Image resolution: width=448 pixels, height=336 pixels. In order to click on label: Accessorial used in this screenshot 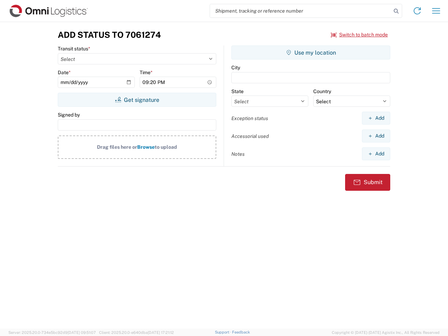, I will do `click(250, 136)`.